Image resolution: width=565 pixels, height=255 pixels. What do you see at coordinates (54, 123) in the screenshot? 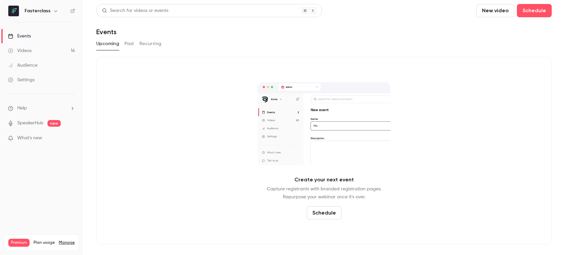
I see `span: new` at bounding box center [54, 123].